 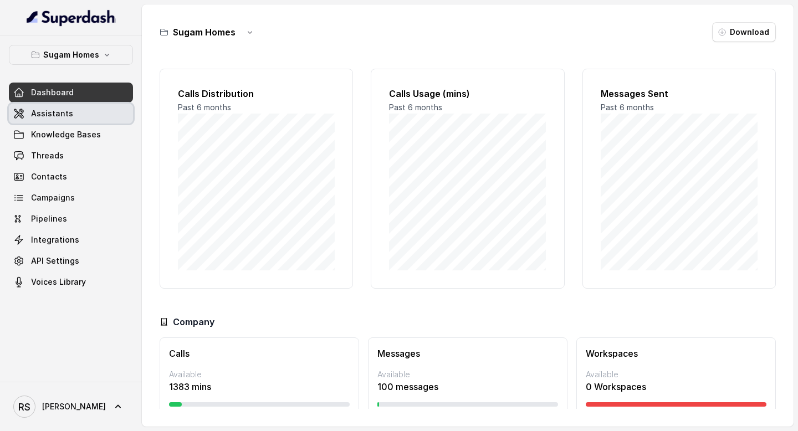 I want to click on p: 100 messages, so click(x=468, y=387).